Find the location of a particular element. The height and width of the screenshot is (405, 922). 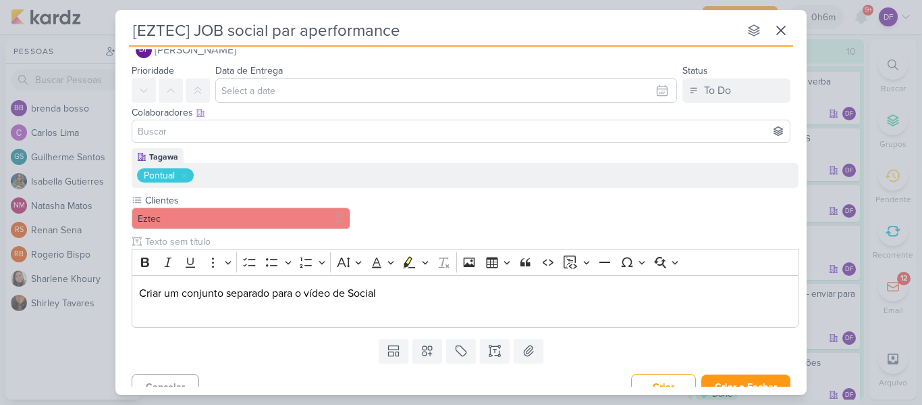

label: Prioridade is located at coordinates (153, 70).